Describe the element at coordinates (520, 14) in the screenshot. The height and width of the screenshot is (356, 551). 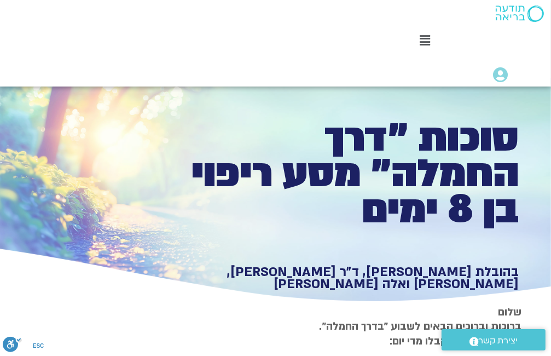
I see `img: תודעה בריאה` at that location.